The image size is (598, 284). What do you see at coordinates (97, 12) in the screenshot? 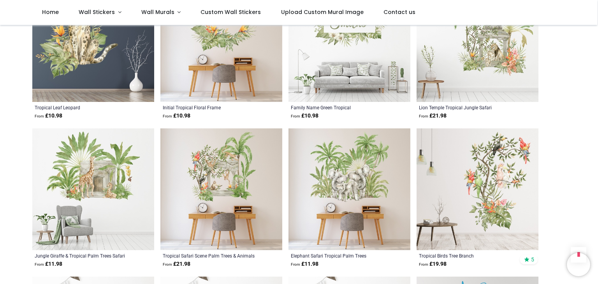
I see `span: Wall Stickers` at bounding box center [97, 12].